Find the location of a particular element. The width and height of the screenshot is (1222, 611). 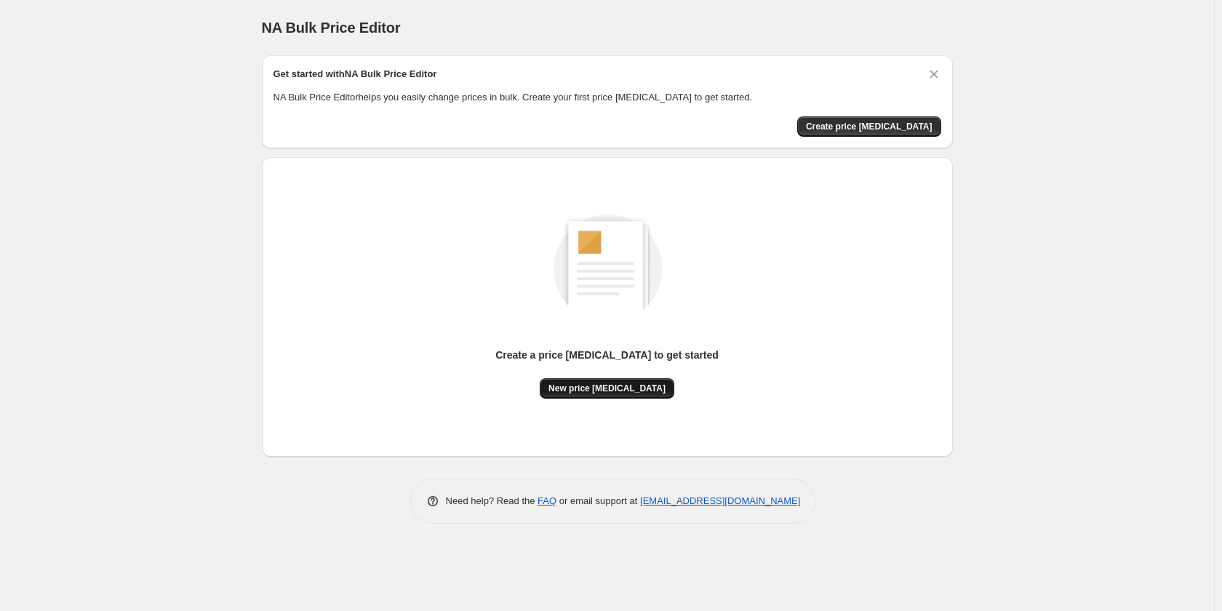

button: Create price change job is located at coordinates (870, 127).